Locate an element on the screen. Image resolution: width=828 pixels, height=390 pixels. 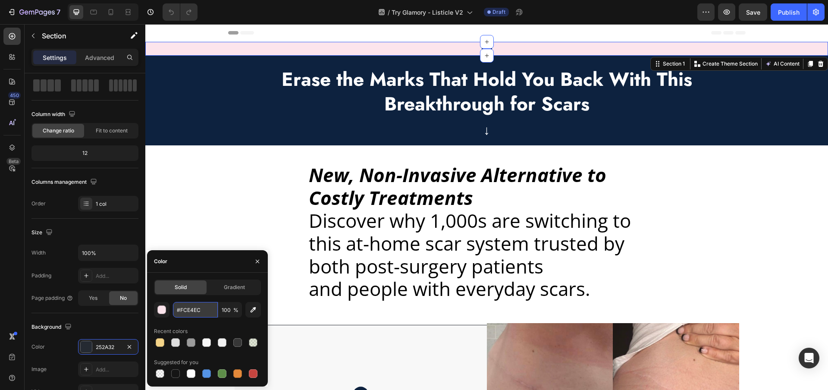
strong: New, Non-Invasive Alternative to Costly Treatments is located at coordinates (312, 162).